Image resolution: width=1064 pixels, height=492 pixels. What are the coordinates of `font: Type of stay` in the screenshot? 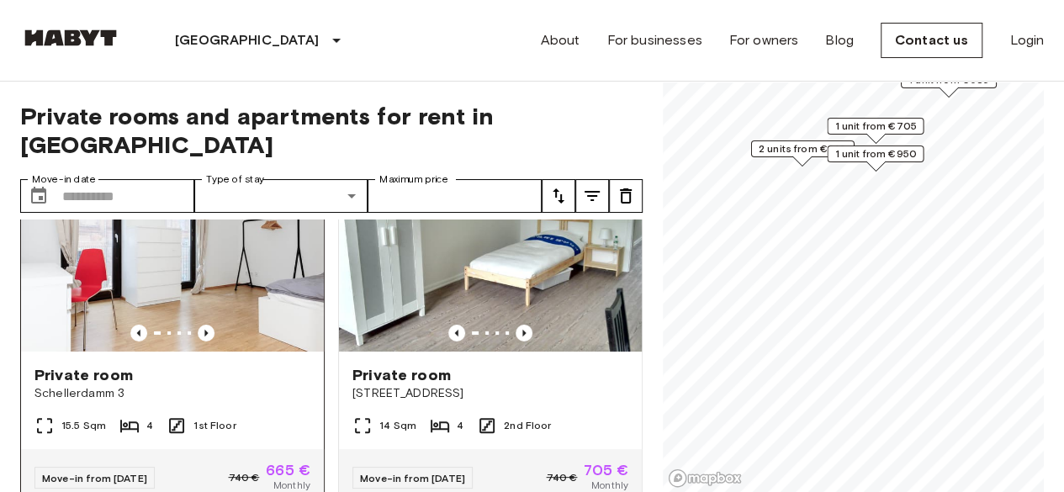 It's located at (235, 179).